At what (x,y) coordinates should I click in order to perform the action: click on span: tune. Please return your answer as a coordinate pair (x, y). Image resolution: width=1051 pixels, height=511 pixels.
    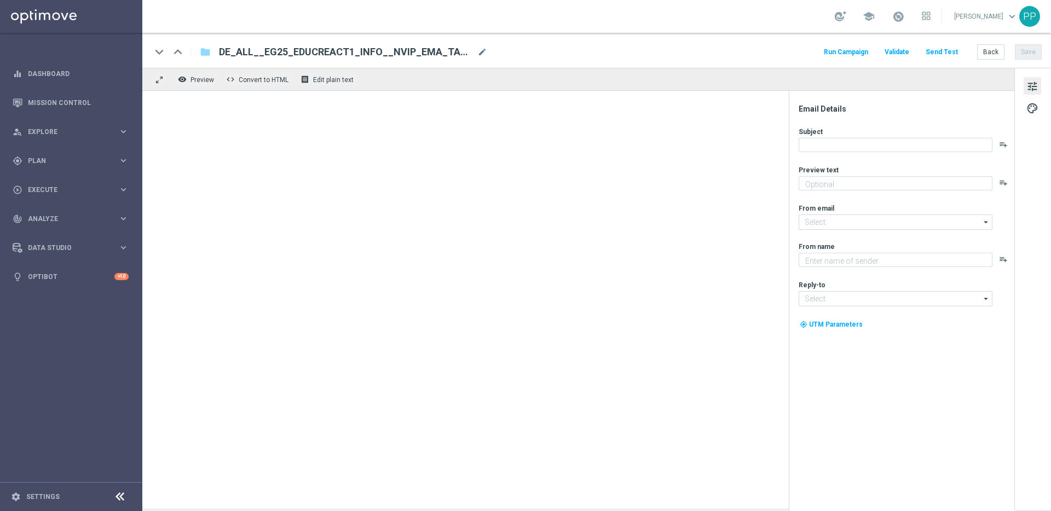
    Looking at the image, I should click on (1032, 86).